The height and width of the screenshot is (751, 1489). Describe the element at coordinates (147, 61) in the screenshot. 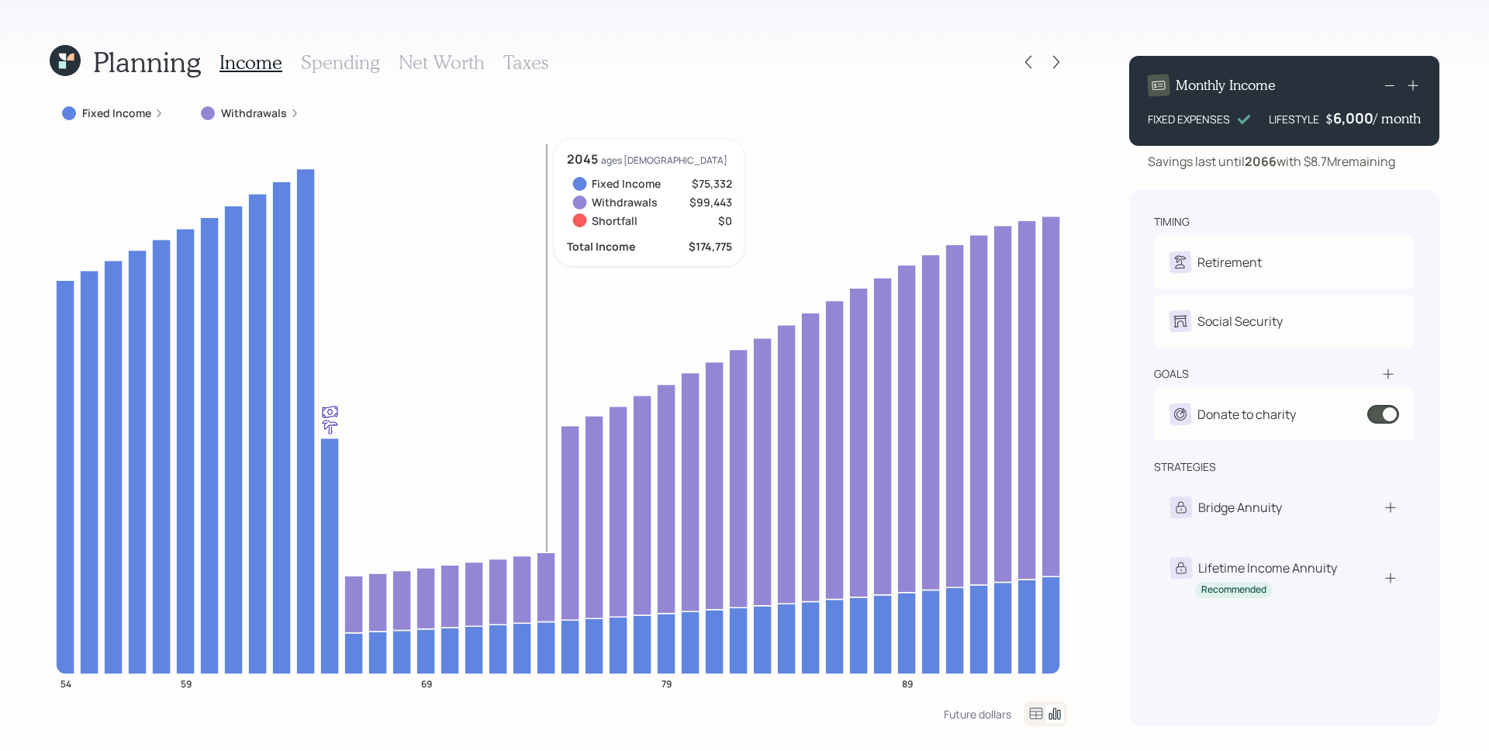

I see `h1: Planning` at that location.